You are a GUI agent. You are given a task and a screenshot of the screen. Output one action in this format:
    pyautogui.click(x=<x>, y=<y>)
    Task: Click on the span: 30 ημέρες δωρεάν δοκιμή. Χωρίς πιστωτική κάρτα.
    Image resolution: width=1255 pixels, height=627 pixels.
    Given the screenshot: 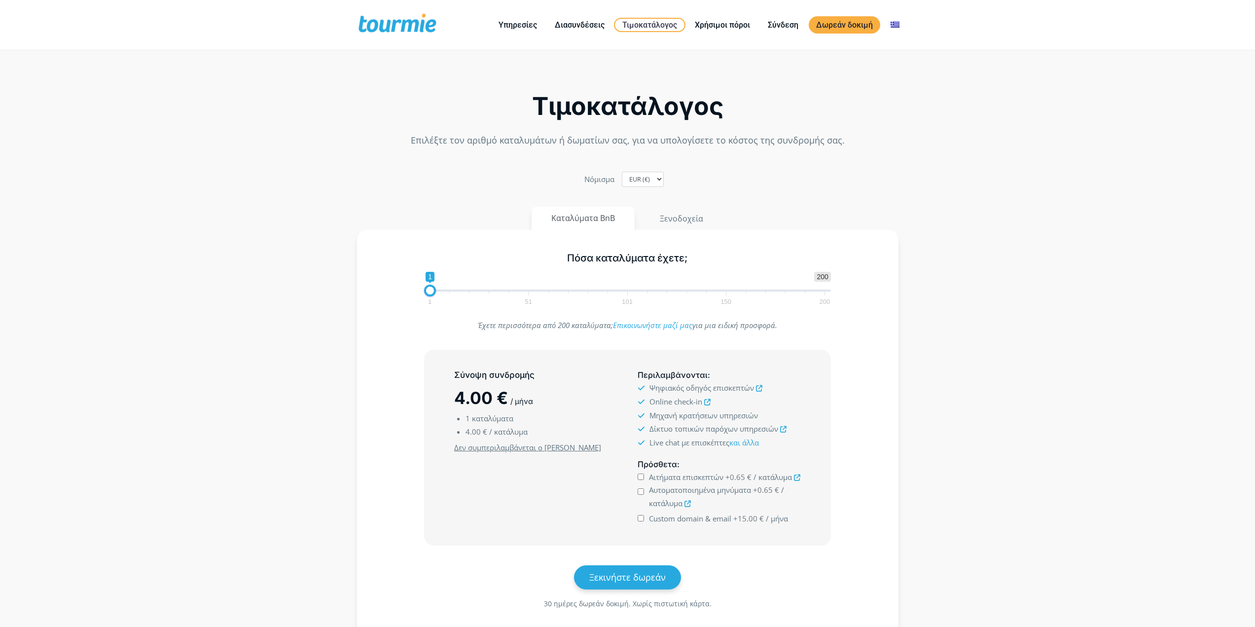 What is the action you would take?
    pyautogui.click(x=628, y=603)
    